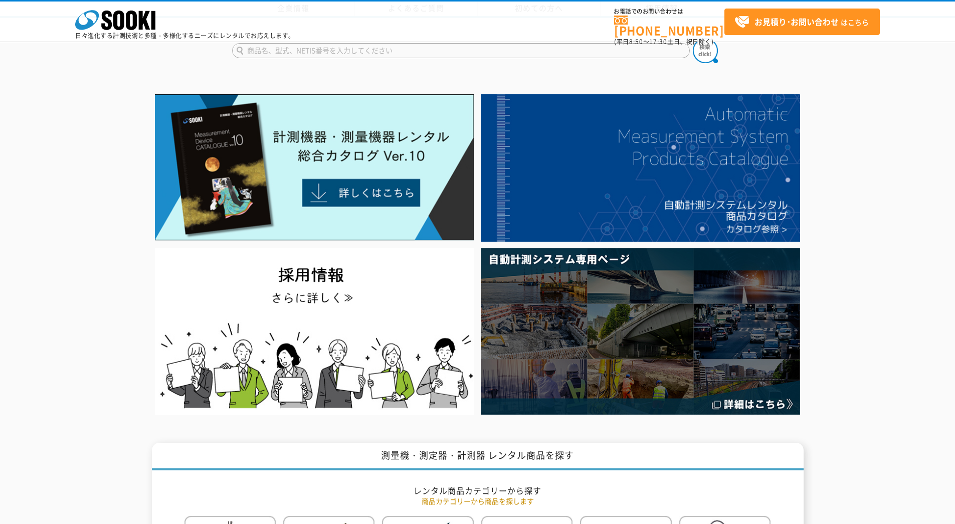  Describe the element at coordinates (640, 168) in the screenshot. I see `img: 自動計測システムカタログ` at that location.